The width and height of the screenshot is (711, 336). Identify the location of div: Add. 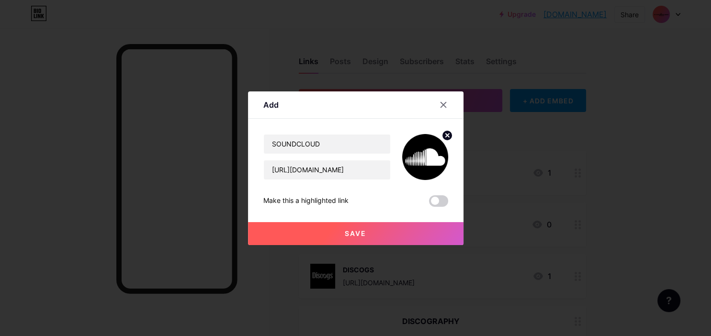
(271, 105).